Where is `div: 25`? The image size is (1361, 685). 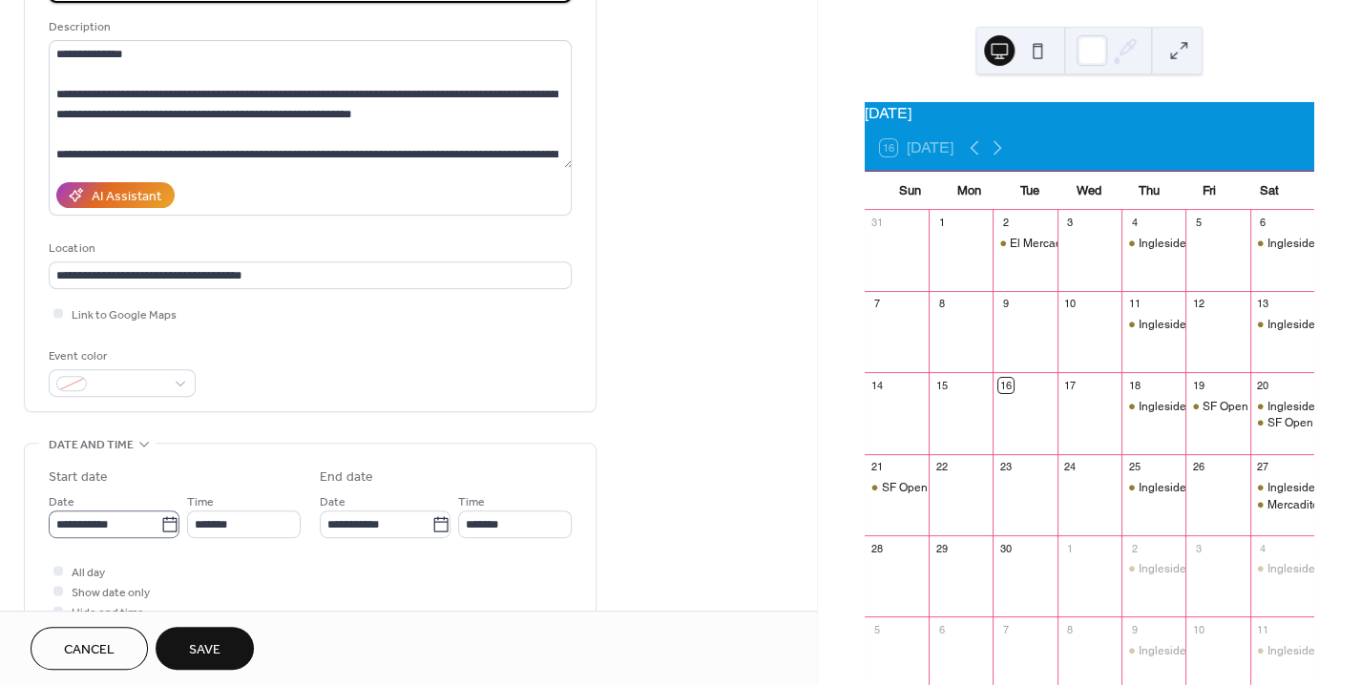
div: 25 is located at coordinates (1134, 467).